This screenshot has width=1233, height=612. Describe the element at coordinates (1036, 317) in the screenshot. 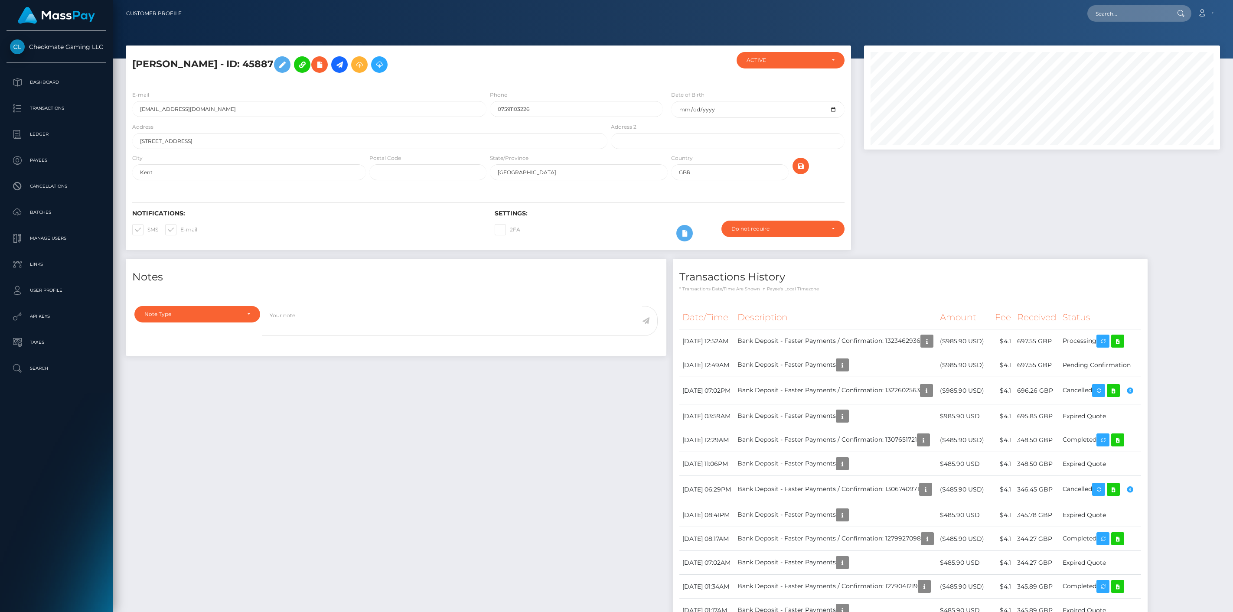

I see `th: Received` at that location.